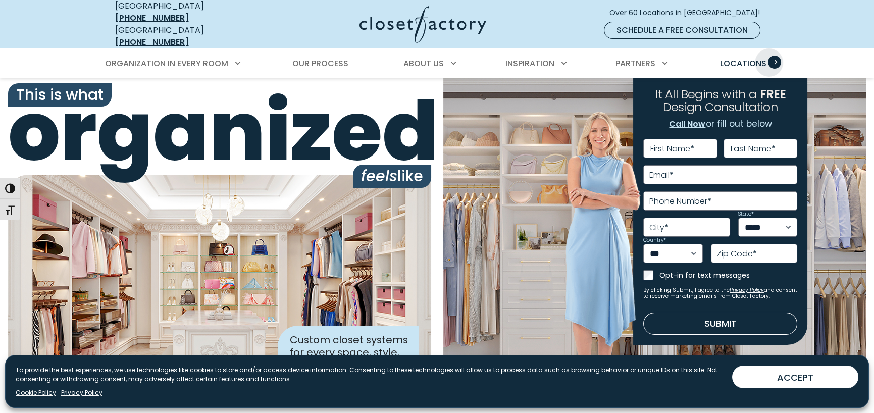  What do you see at coordinates (745, 214) in the screenshot?
I see `label: State` at bounding box center [745, 214].